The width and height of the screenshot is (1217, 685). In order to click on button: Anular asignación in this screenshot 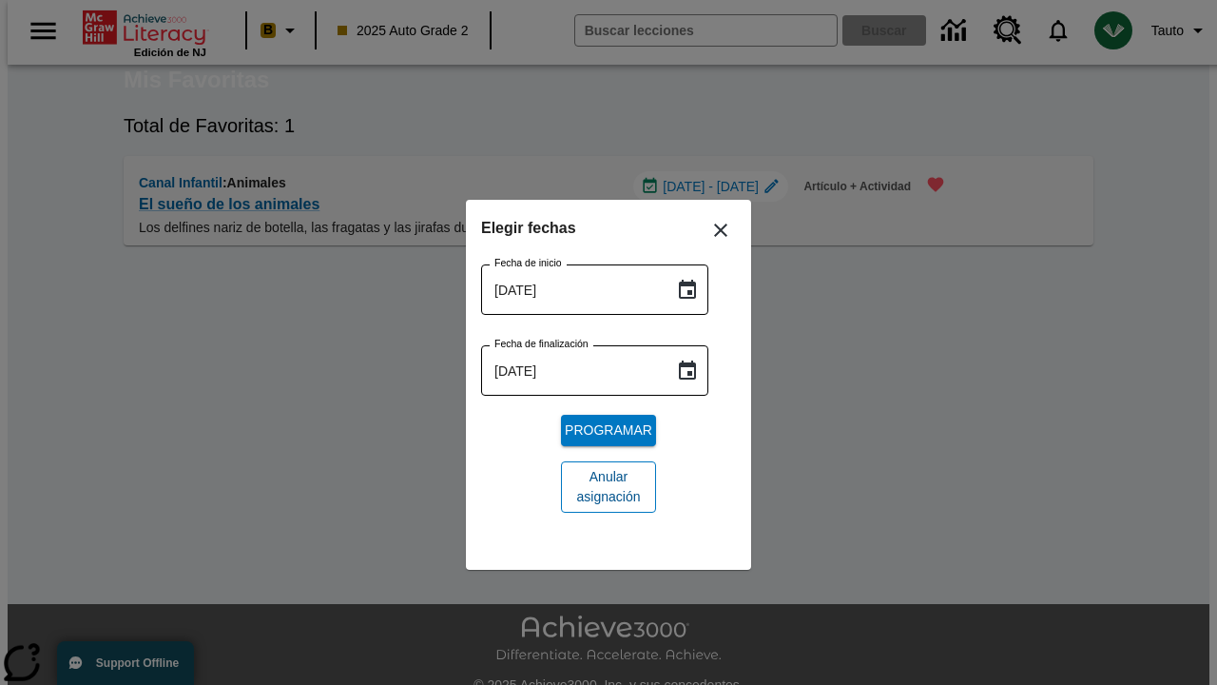, I will do `click(608, 487)`.